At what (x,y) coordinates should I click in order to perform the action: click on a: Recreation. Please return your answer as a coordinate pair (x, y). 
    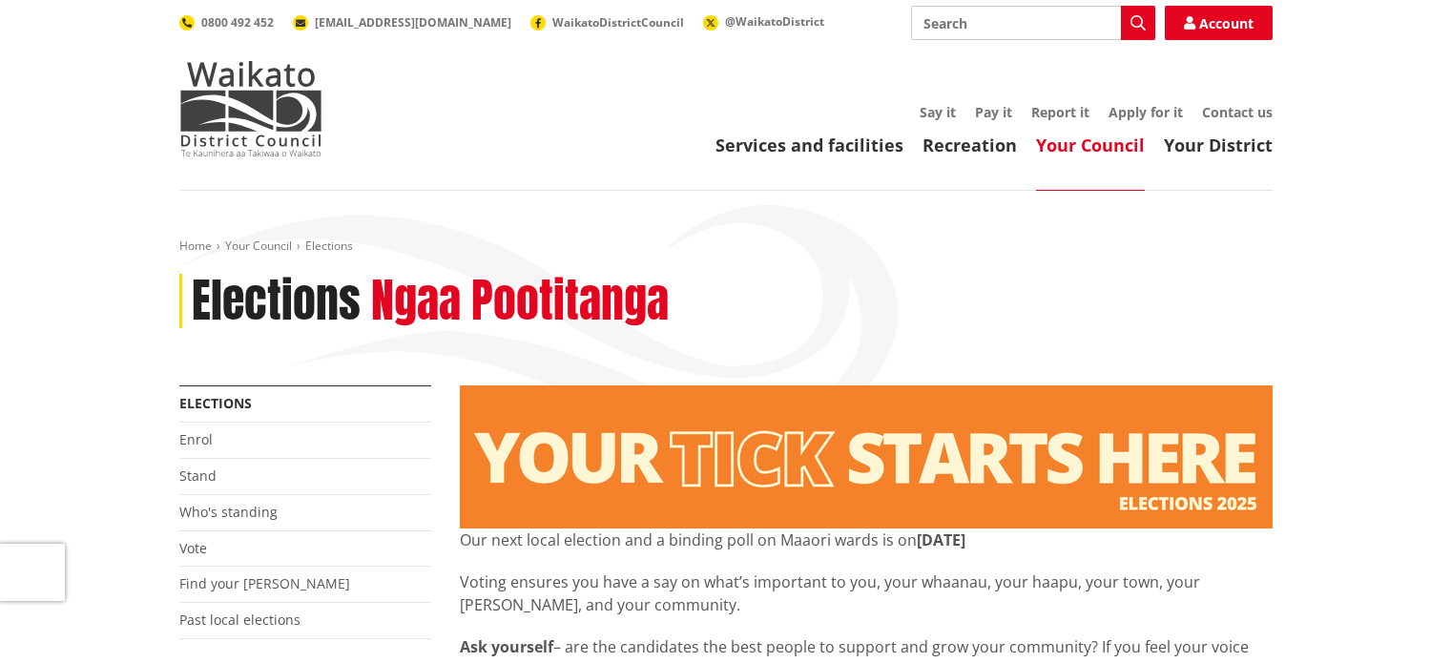
    Looking at the image, I should click on (969, 145).